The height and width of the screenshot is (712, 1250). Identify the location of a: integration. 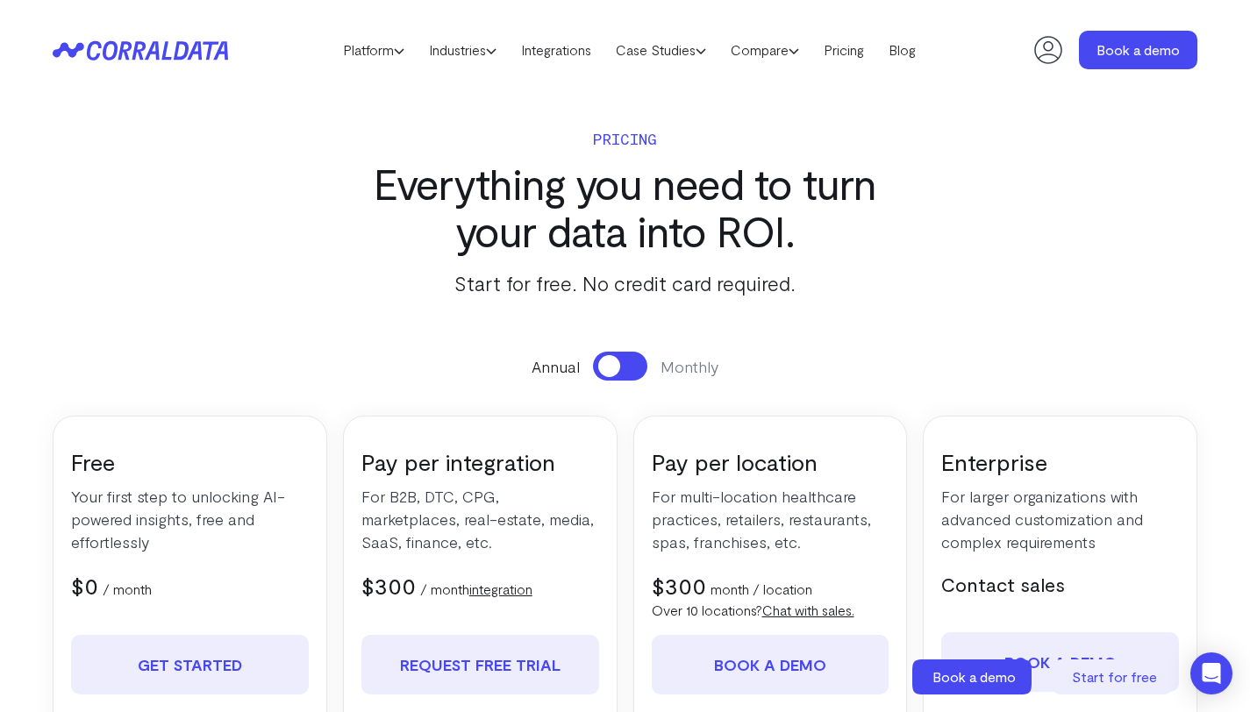
(501, 588).